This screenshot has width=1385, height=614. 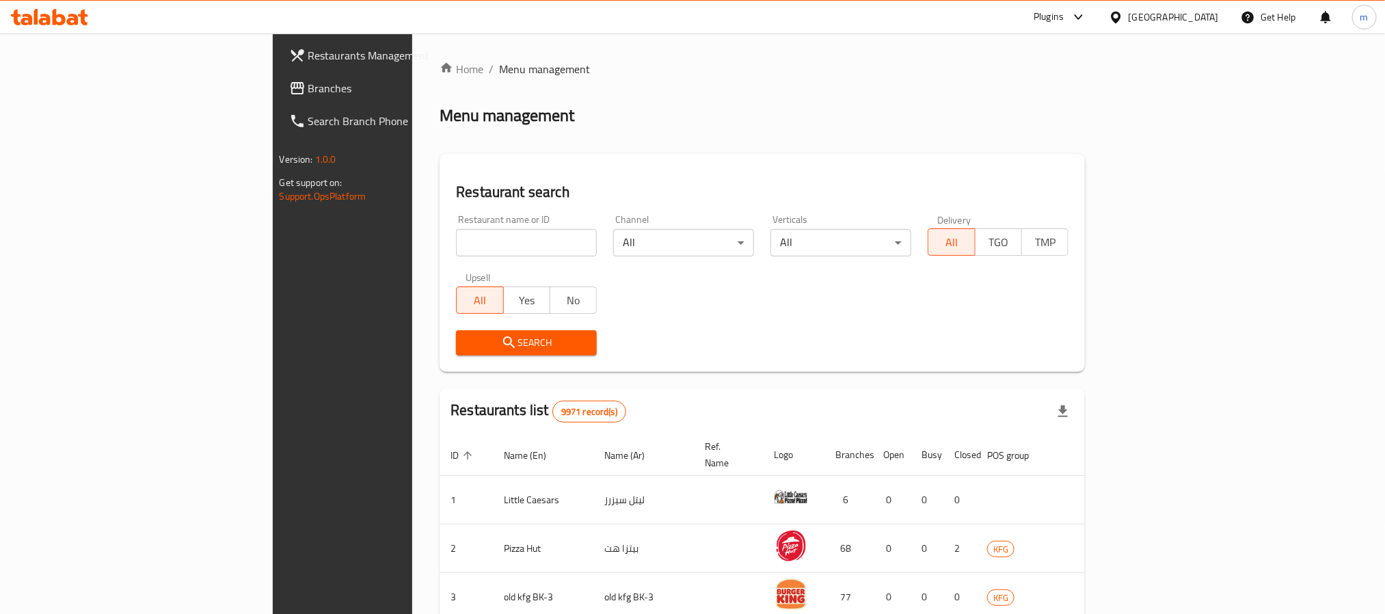 What do you see at coordinates (891, 455) in the screenshot?
I see `th: Open` at bounding box center [891, 455].